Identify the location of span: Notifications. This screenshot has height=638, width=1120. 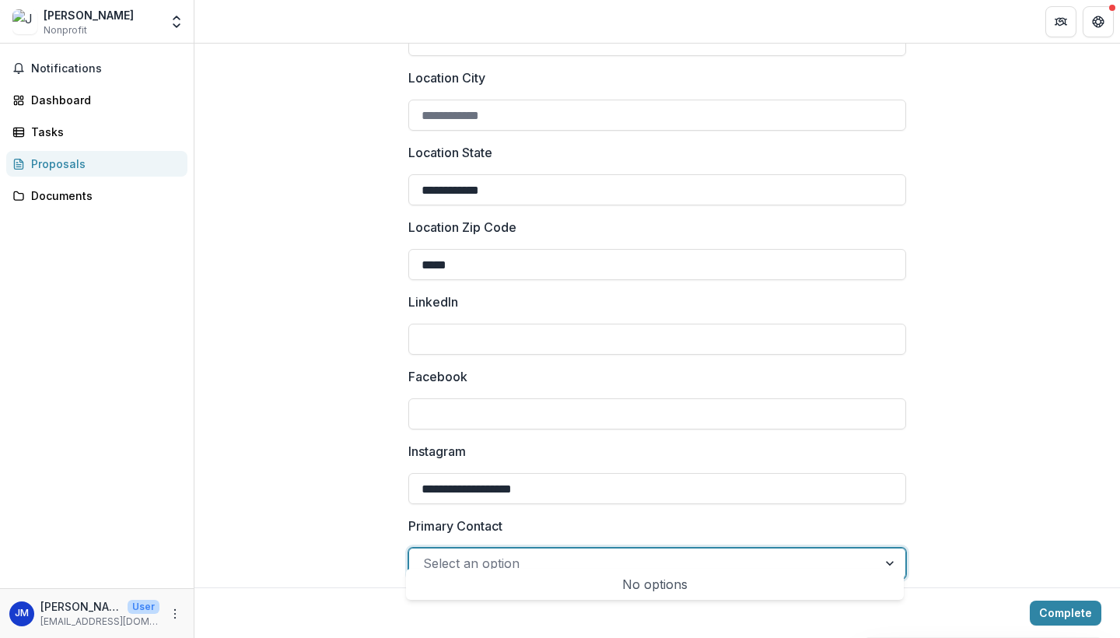
(106, 68).